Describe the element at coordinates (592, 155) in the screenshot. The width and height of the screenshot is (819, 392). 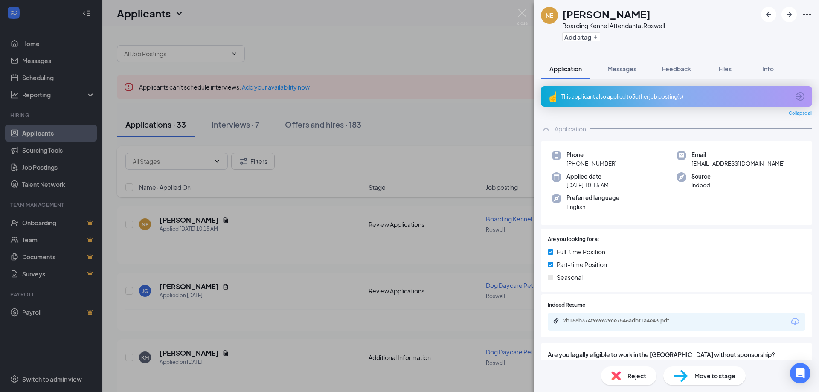
I see `span: Phone` at that location.